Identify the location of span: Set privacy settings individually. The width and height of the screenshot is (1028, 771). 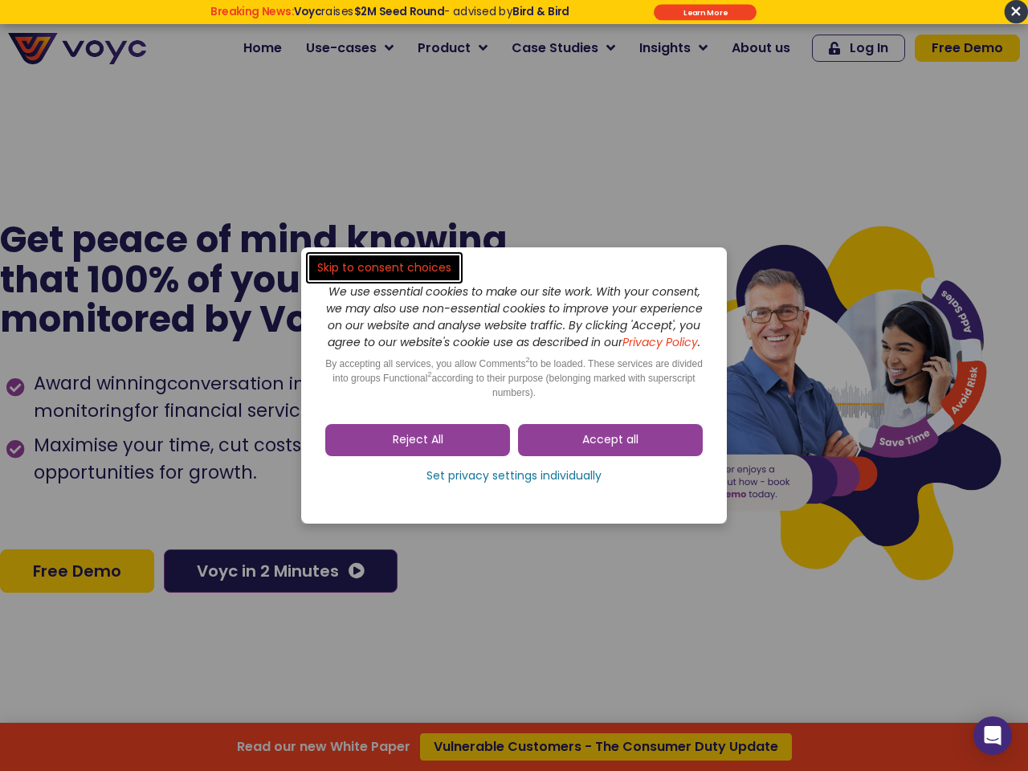
(514, 476).